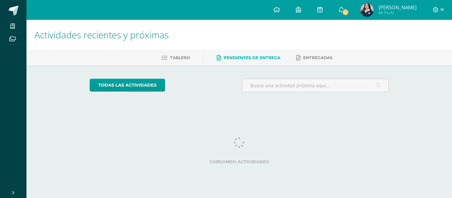 Image resolution: width=452 pixels, height=198 pixels. I want to click on span: Actividades recientes y próximas, so click(102, 35).